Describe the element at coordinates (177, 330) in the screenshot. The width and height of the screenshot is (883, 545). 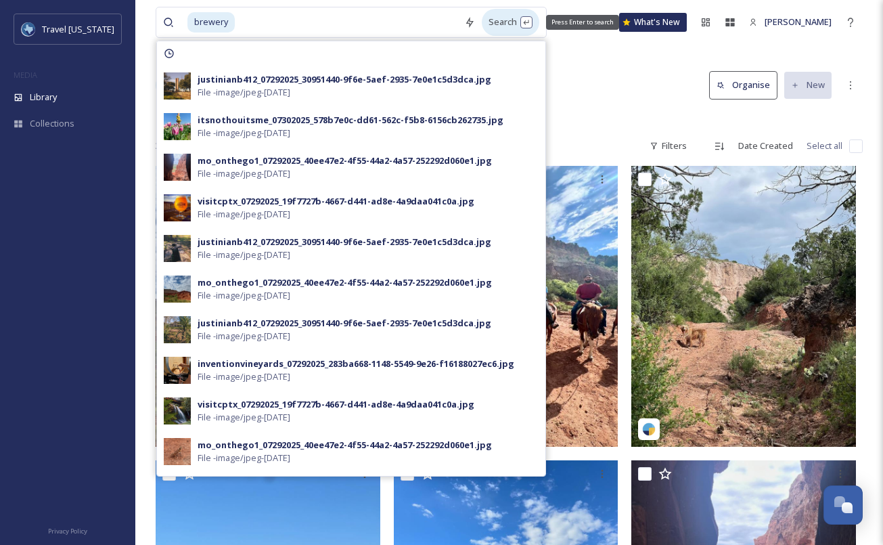
I see `img: d6f9d2b7-07d0-4f46-813d-5be9475d2686.jpg` at that location.